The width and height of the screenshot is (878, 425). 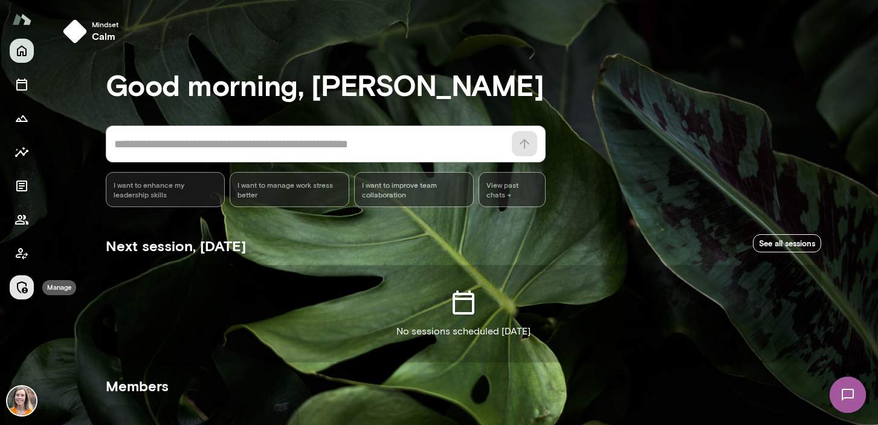 I want to click on span: I want to improve team collaboration, so click(x=414, y=190).